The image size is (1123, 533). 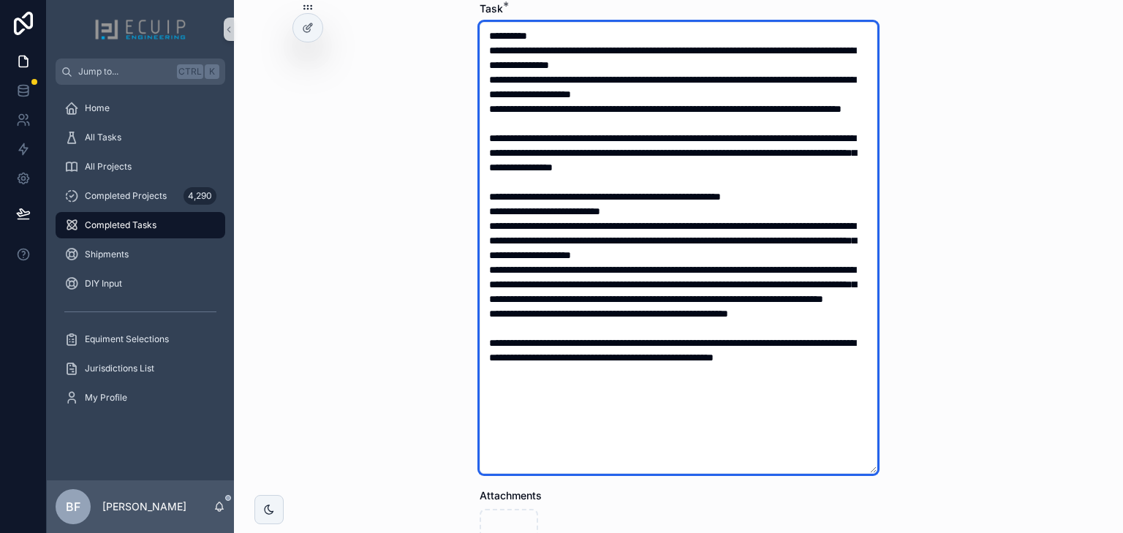 I want to click on a: Jurisdictions List, so click(x=140, y=369).